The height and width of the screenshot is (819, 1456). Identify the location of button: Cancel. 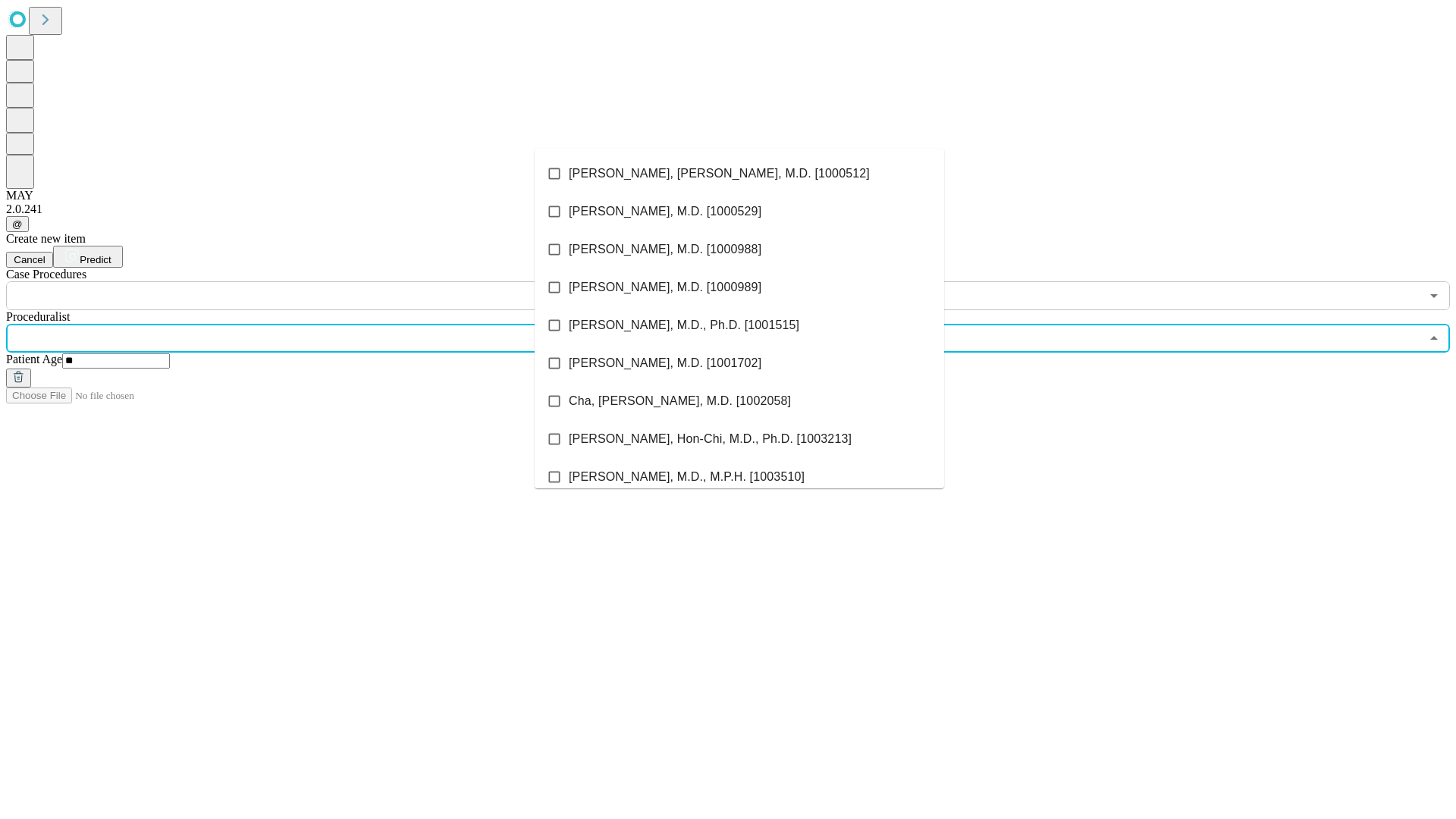
(30, 260).